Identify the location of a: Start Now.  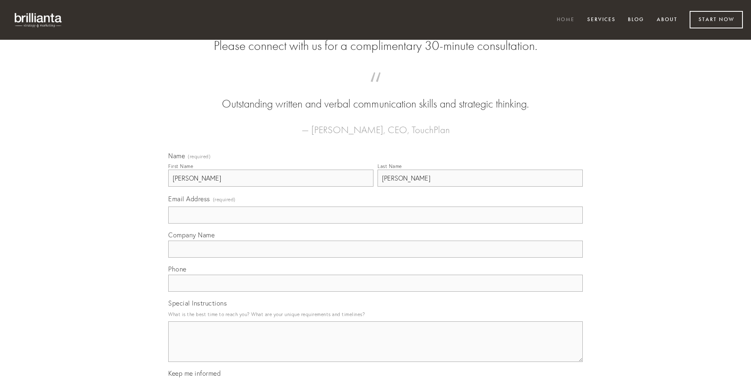
(716, 19).